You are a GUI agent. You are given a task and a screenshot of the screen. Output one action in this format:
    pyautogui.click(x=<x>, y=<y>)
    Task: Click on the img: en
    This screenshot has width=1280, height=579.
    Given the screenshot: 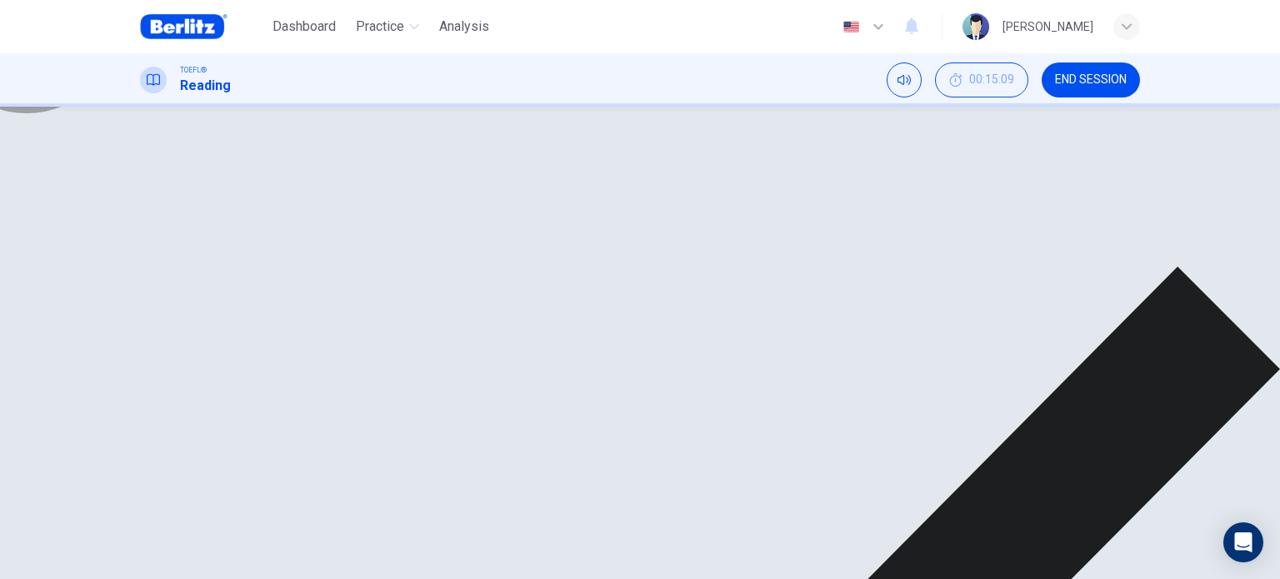 What is the action you would take?
    pyautogui.click(x=851, y=27)
    